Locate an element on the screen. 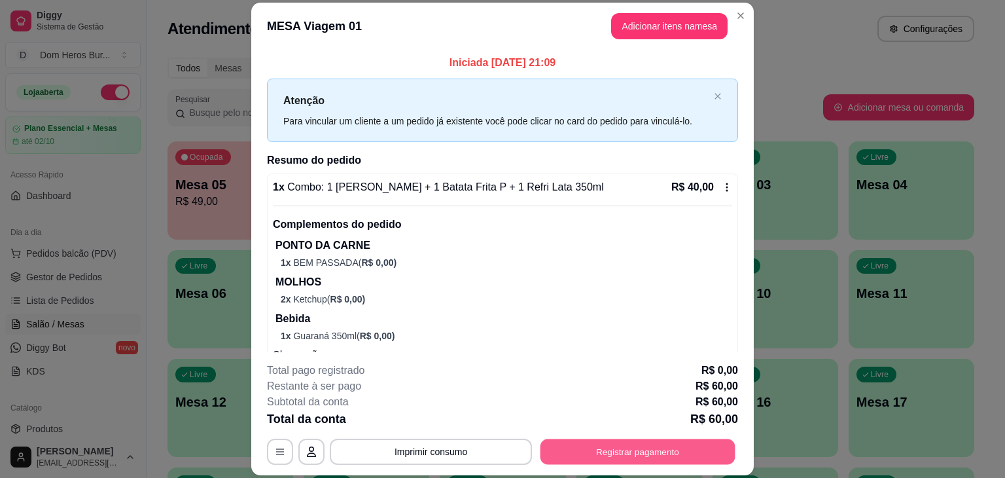 This screenshot has width=1005, height=478. p: R$ 0,00 is located at coordinates (720, 370).